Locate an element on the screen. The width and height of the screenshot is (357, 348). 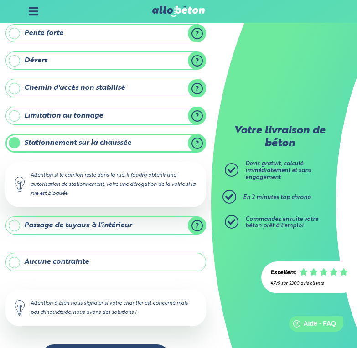
label: Dévers is located at coordinates (106, 61).